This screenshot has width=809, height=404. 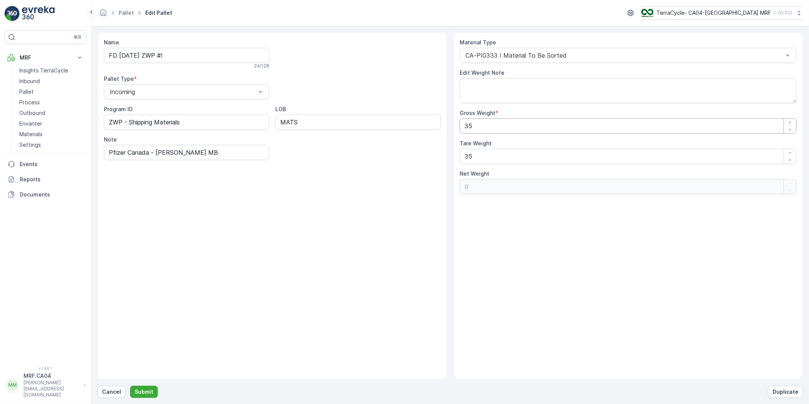 What do you see at coordinates (783, 13) in the screenshot?
I see `p: ( -05:00 )` at bounding box center [783, 13].